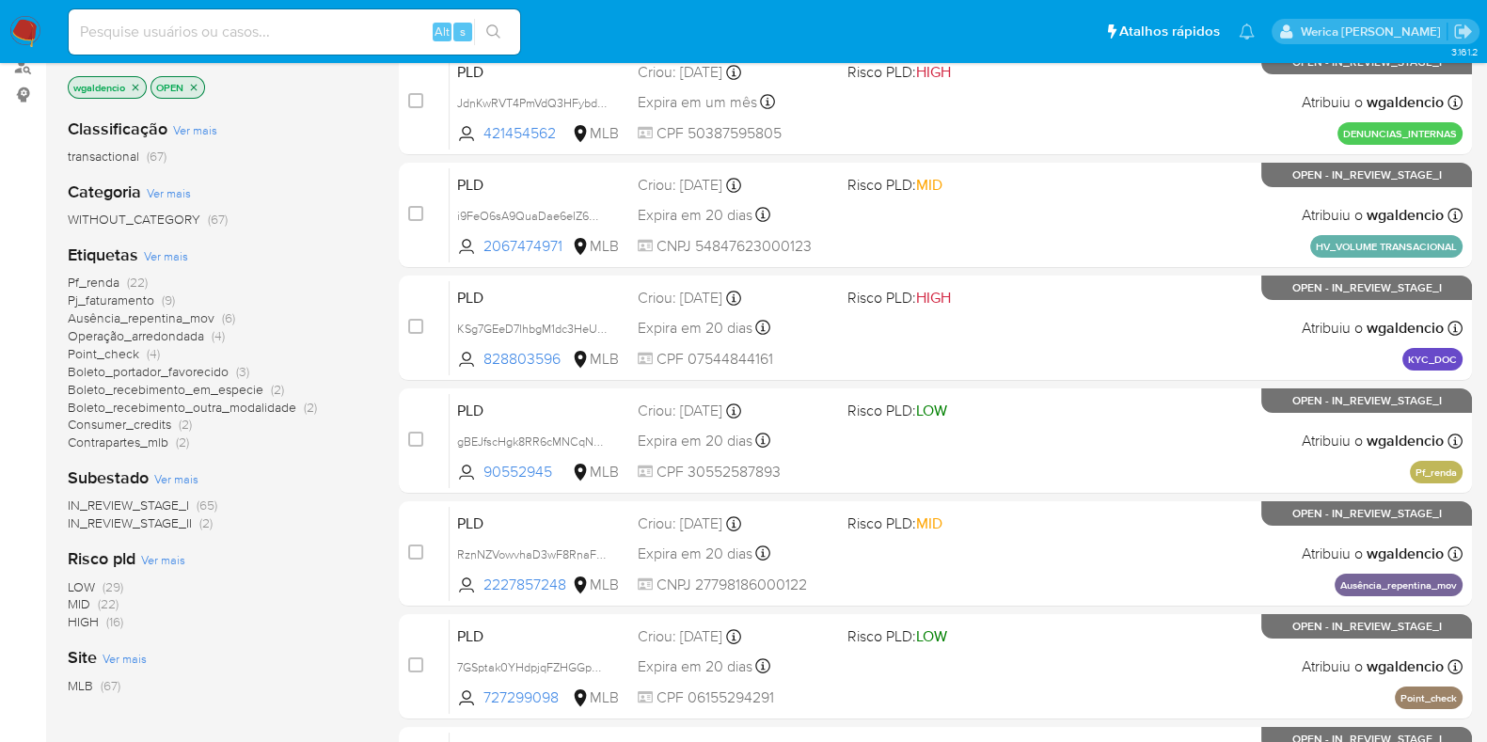  What do you see at coordinates (1373, 31) in the screenshot?
I see `p: werica.jgaldencio@mercadolivre.com` at bounding box center [1373, 31].